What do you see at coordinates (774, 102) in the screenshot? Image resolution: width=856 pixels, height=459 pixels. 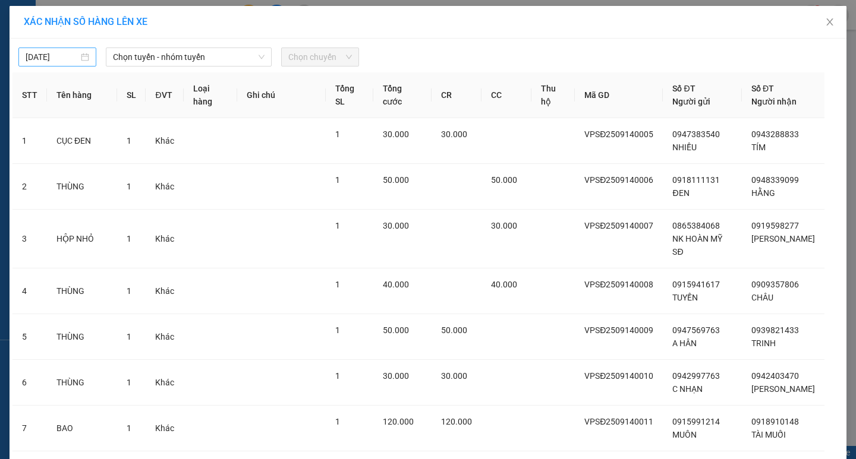 I see `span: Người nhận` at bounding box center [774, 102].